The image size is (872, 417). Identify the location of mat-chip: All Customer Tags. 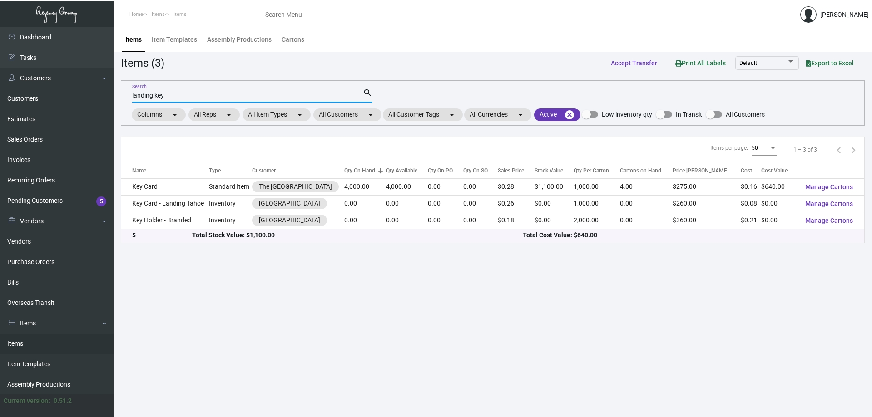
(423, 115).